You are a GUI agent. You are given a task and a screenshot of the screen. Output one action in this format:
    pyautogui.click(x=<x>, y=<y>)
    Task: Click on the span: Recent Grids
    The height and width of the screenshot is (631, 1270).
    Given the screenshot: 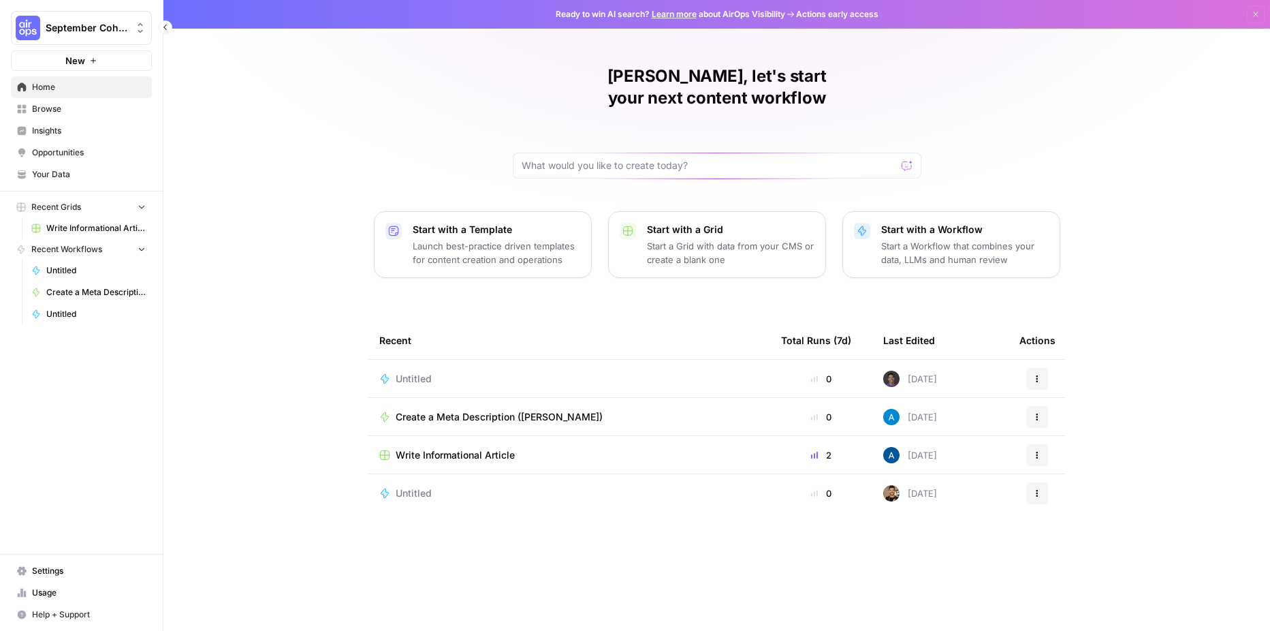 What is the action you would take?
    pyautogui.click(x=56, y=207)
    